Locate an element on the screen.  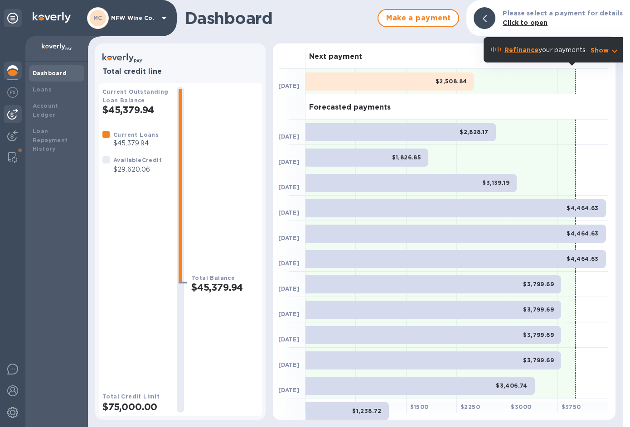
b: Current Outstanding Loan Balance is located at coordinates (136, 96).